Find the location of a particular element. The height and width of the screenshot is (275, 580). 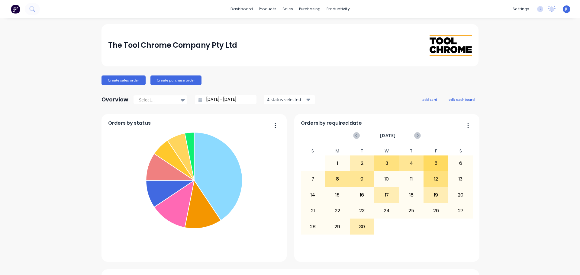

button: Create purchase order is located at coordinates (176, 80).